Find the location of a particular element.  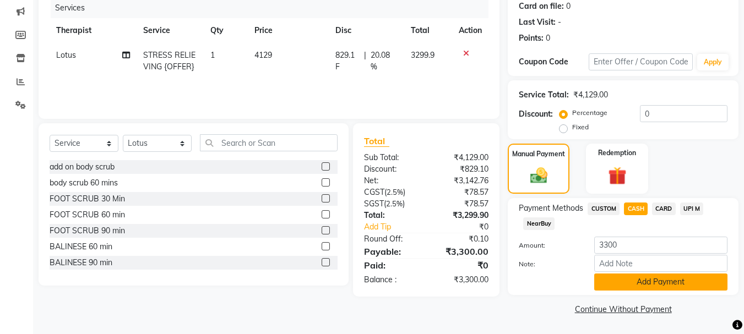

a: Continue Without Payment is located at coordinates (623, 310).